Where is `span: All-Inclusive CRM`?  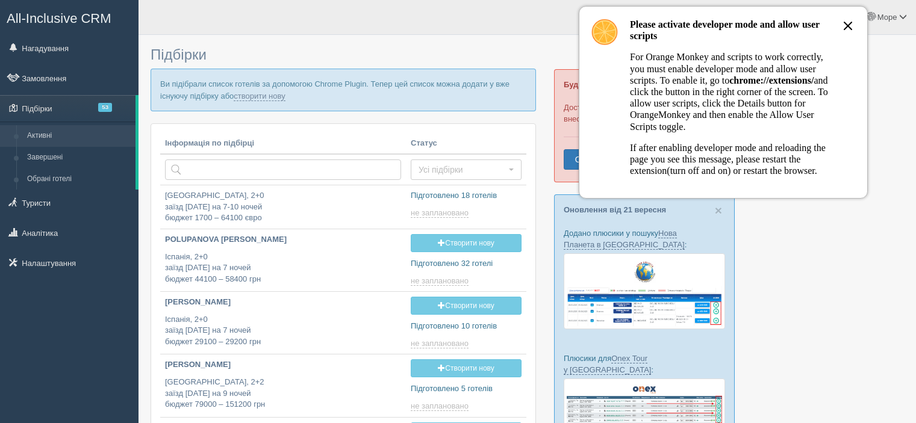 span: All-Inclusive CRM is located at coordinates (59, 18).